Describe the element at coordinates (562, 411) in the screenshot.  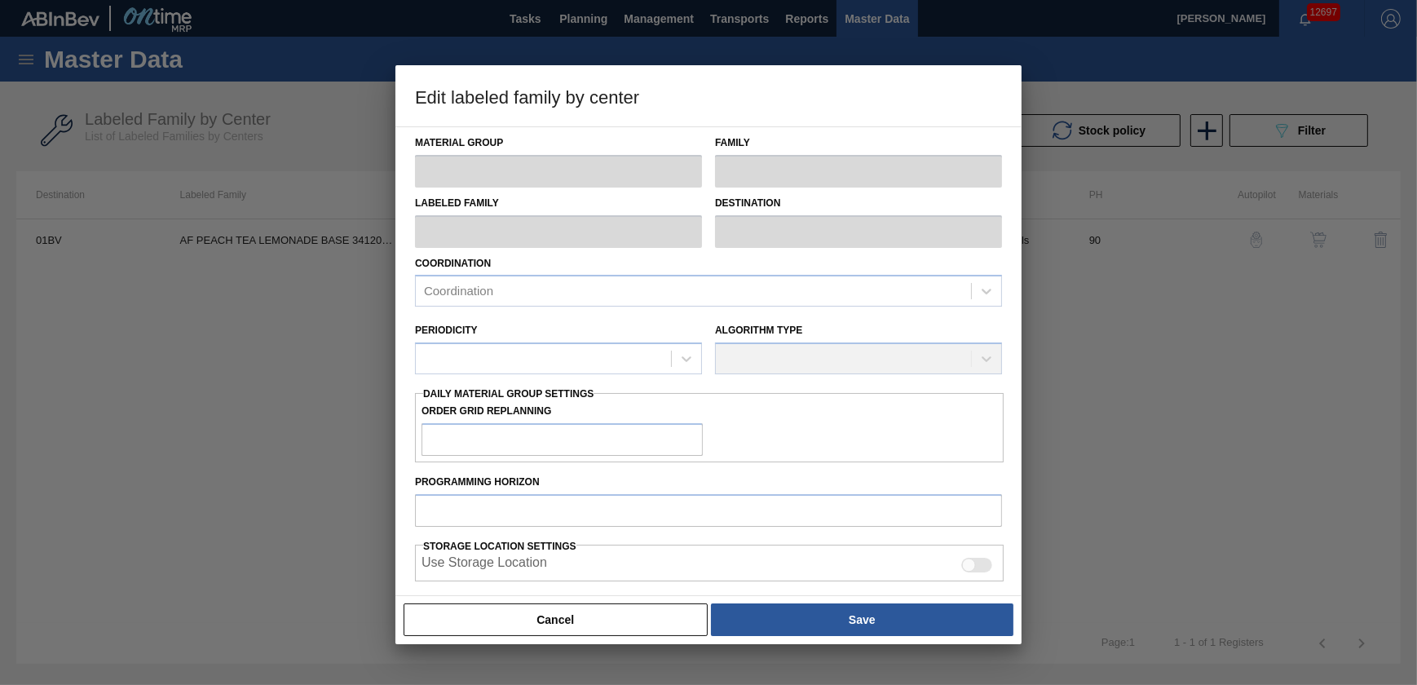
I see `label: Order Grid Replanning` at that location.